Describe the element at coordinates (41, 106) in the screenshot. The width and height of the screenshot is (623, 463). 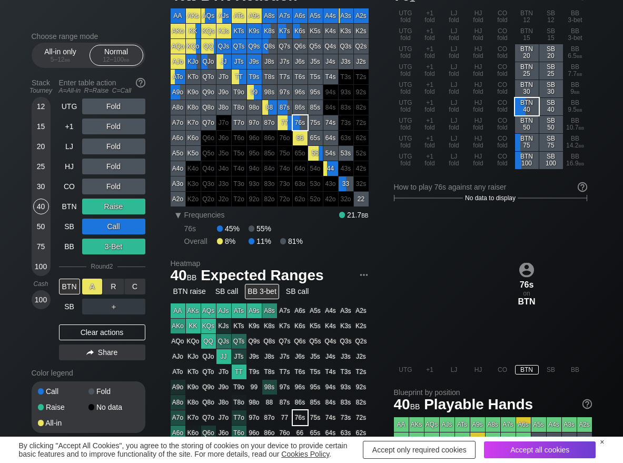
I see `div: 12` at that location.